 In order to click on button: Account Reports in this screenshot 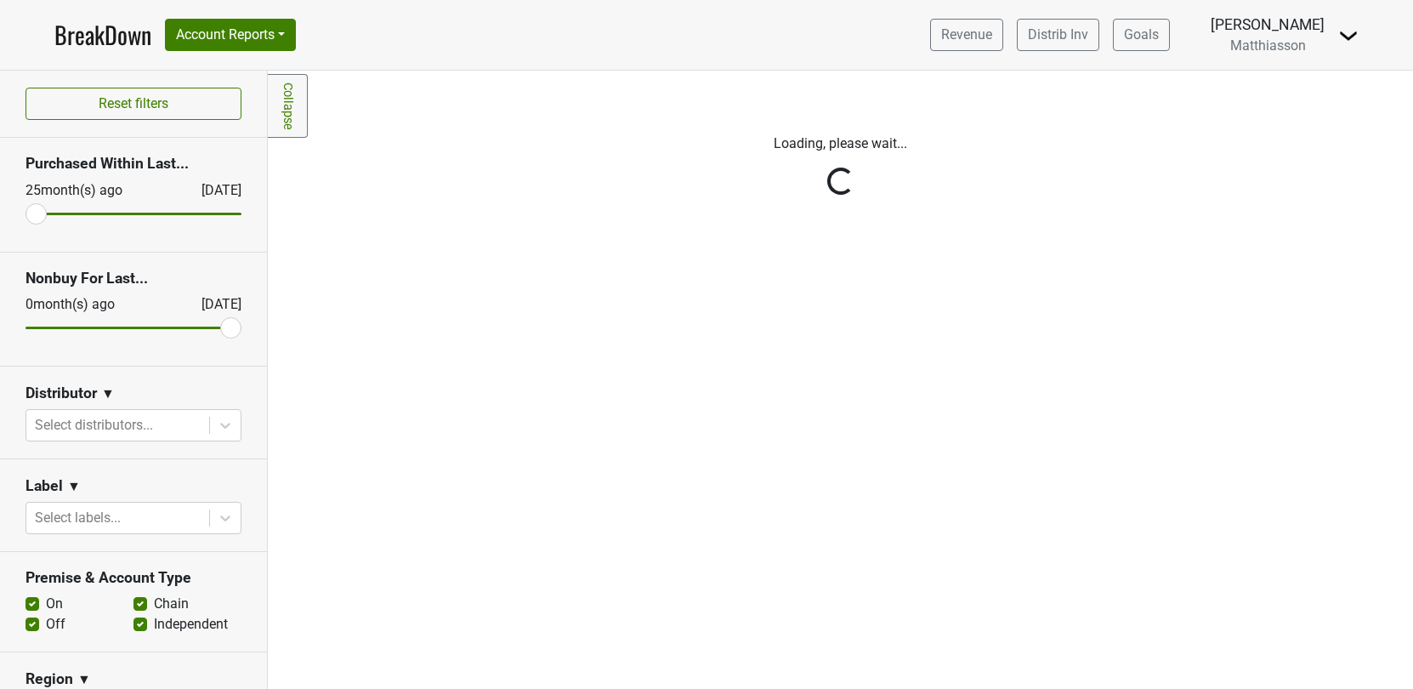, I will do `click(230, 35)`.